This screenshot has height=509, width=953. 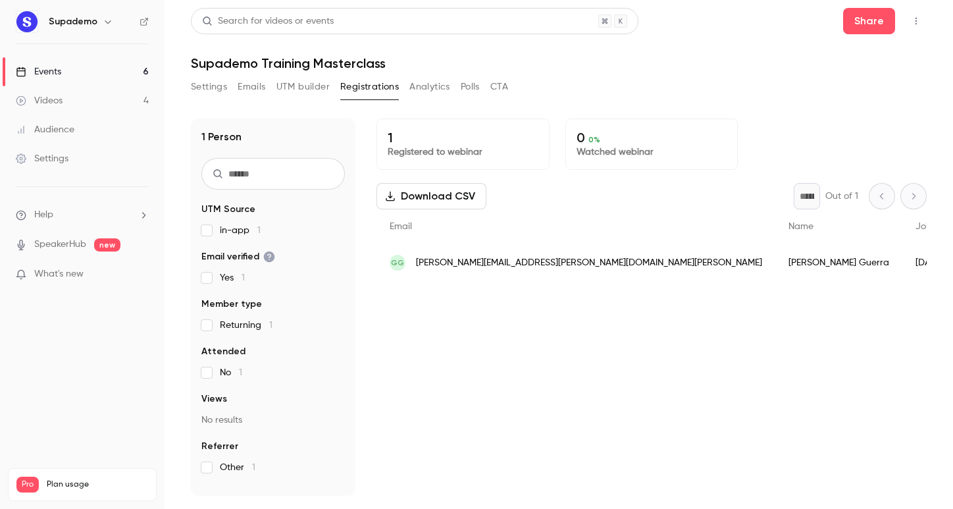 I want to click on button: UTM builder, so click(x=303, y=87).